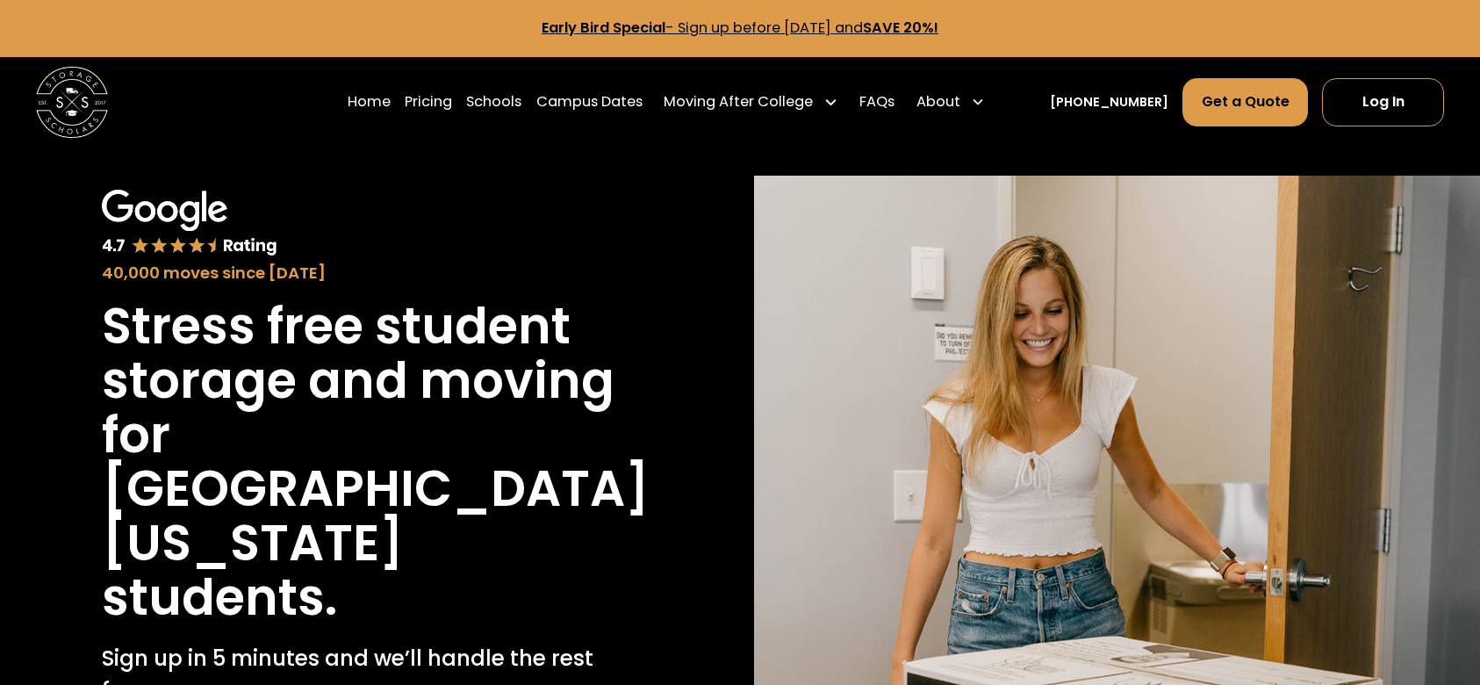  Describe the element at coordinates (589, 102) in the screenshot. I see `a: Campus Dates` at that location.